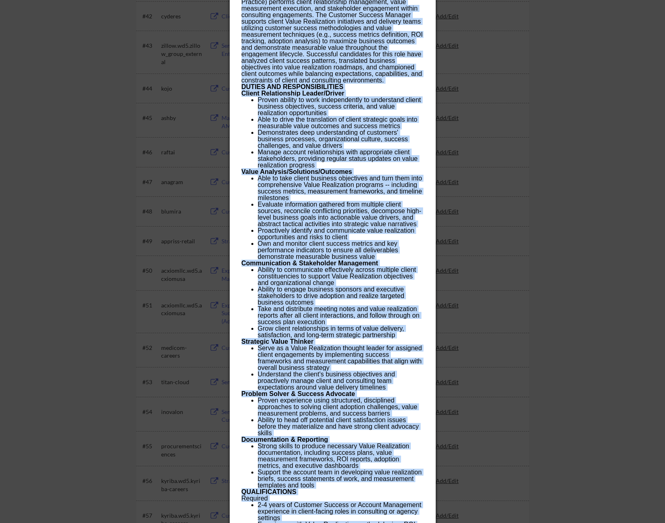  What do you see at coordinates (341, 106) in the screenshot?
I see `li: Proven ability to work independently to understand client business objectives, success criteria, ...` at bounding box center [341, 106].